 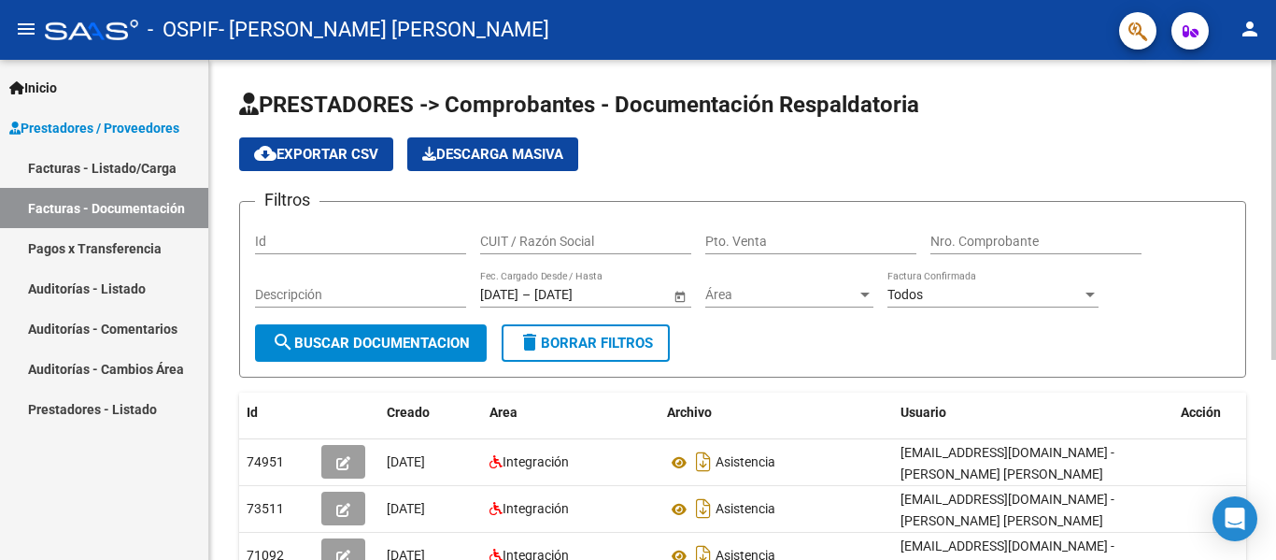 I want to click on button: Descarga Masiva, so click(x=492, y=154).